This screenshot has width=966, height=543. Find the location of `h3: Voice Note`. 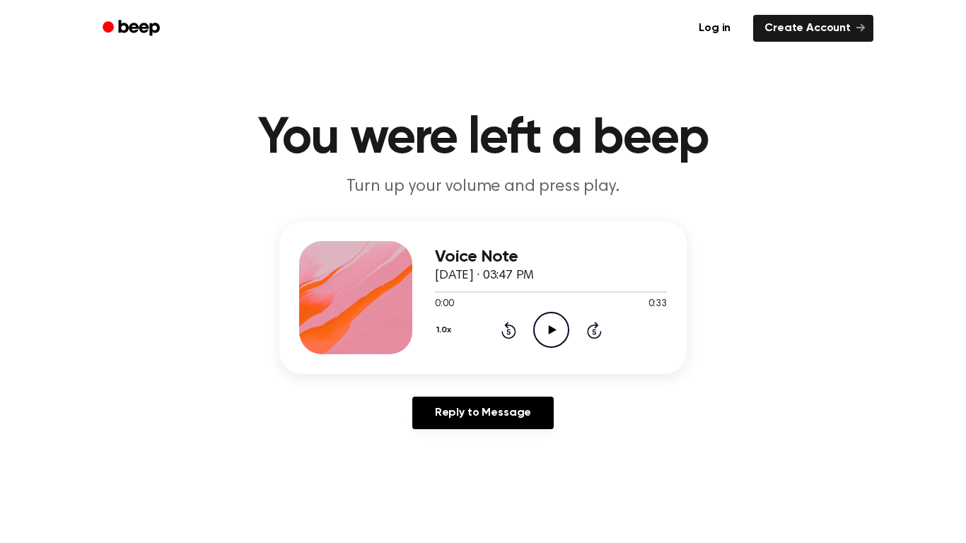

h3: Voice Note is located at coordinates (551, 257).